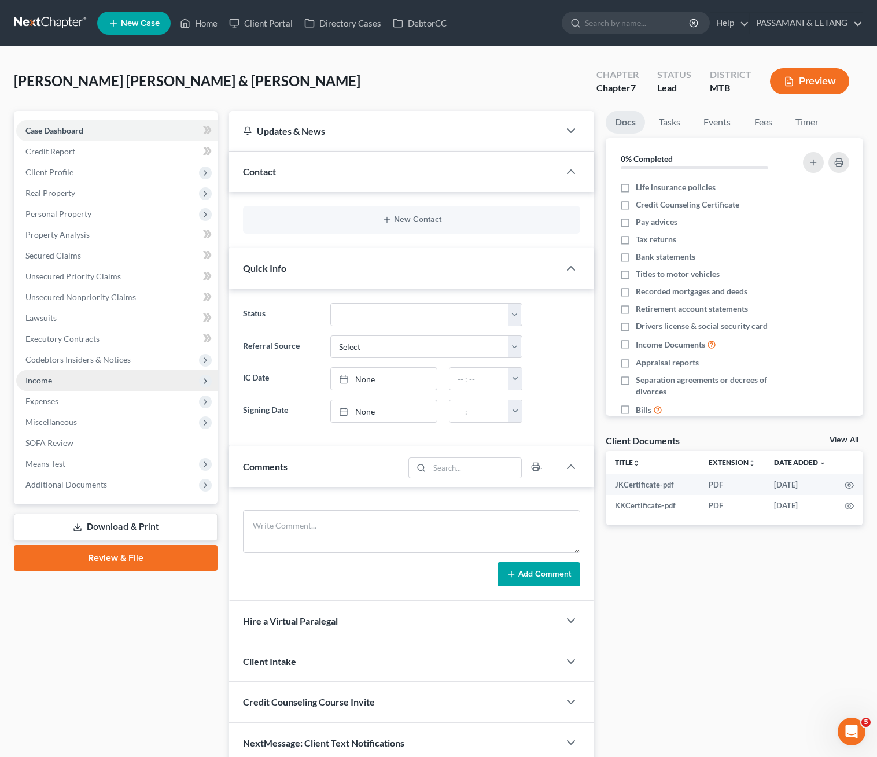 The height and width of the screenshot is (757, 877). Describe the element at coordinates (117, 339) in the screenshot. I see `a: Executory Contracts` at that location.